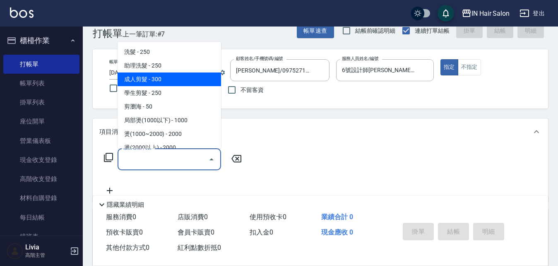 Image resolution: width=558 pixels, height=266 pixels. What do you see at coordinates (41, 198) in the screenshot?
I see `a: 材料自購登錄` at bounding box center [41, 198].